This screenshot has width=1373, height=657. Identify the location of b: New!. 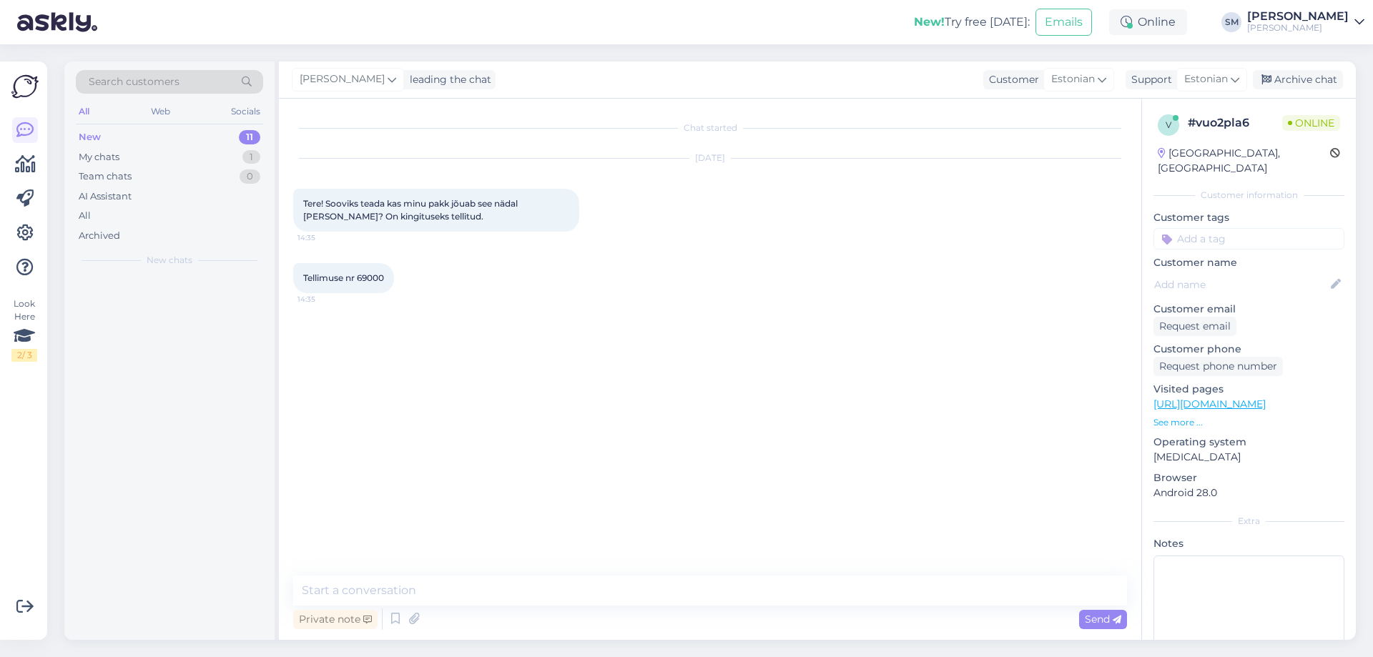
(929, 21).